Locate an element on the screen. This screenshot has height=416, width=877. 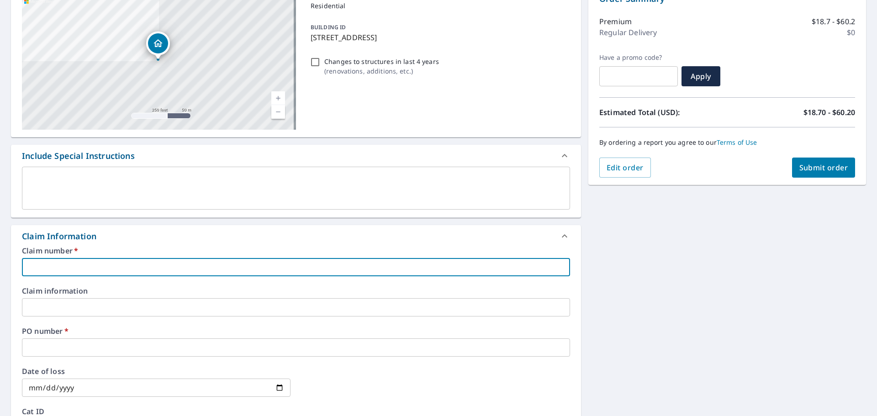
label: Date of loss is located at coordinates (156, 371).